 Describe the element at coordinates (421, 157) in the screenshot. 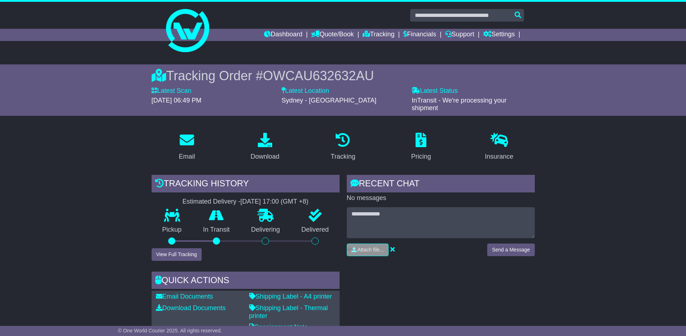

I see `div: Pricing` at that location.